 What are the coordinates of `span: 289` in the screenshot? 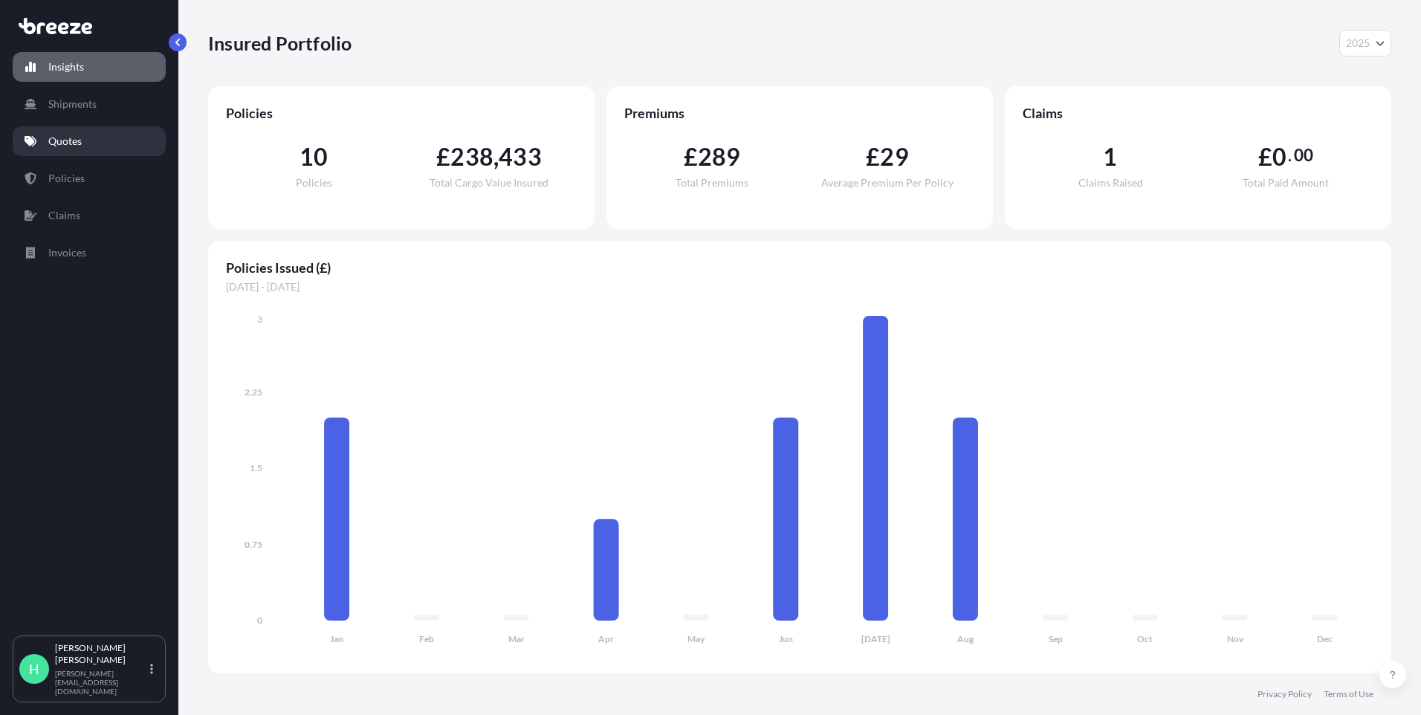 It's located at (720, 157).